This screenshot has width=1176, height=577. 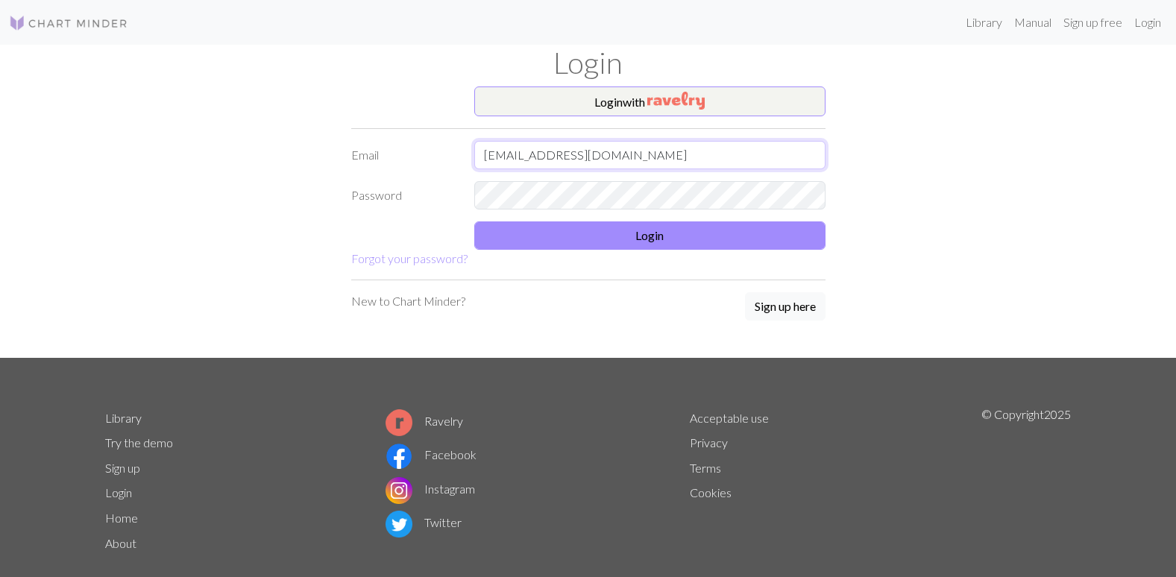 What do you see at coordinates (650, 236) in the screenshot?
I see `button: Login` at bounding box center [650, 236].